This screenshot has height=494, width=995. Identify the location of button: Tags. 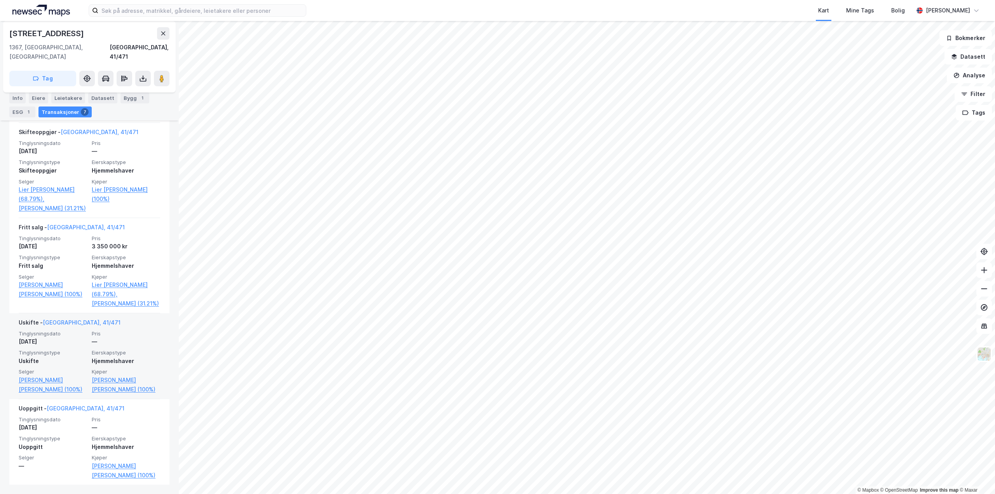
(973, 113).